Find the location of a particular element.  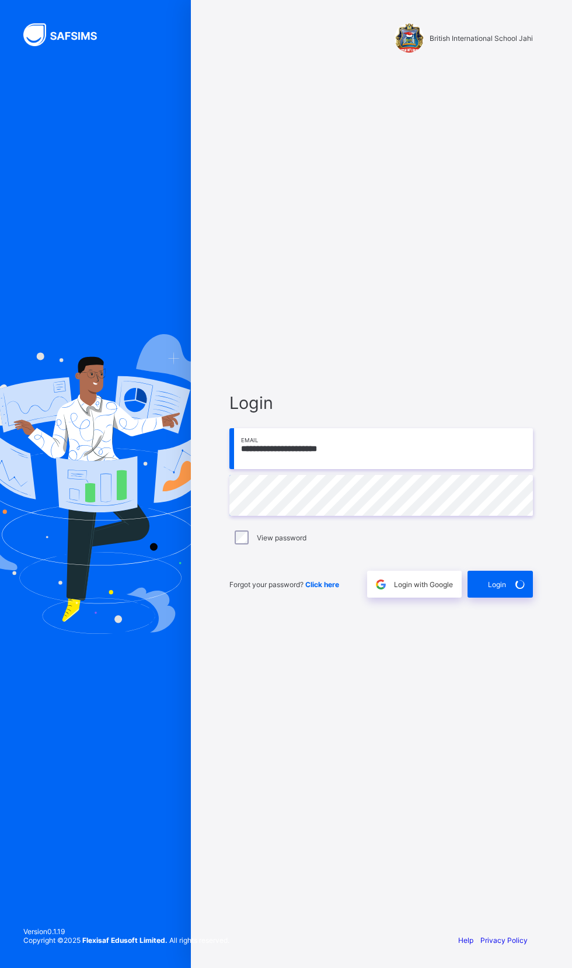

img: SAFSIMS Logo is located at coordinates (67, 34).